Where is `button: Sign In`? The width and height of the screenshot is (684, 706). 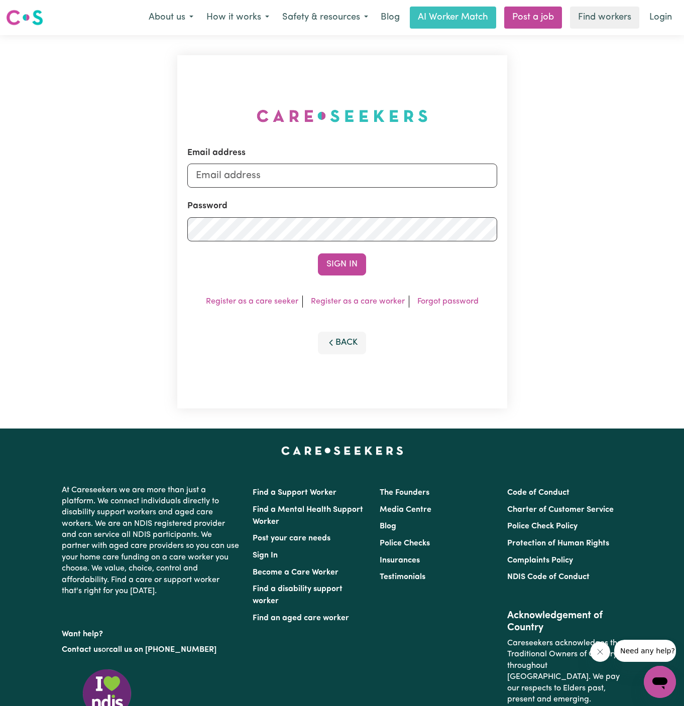
button: Sign In is located at coordinates (342, 265).